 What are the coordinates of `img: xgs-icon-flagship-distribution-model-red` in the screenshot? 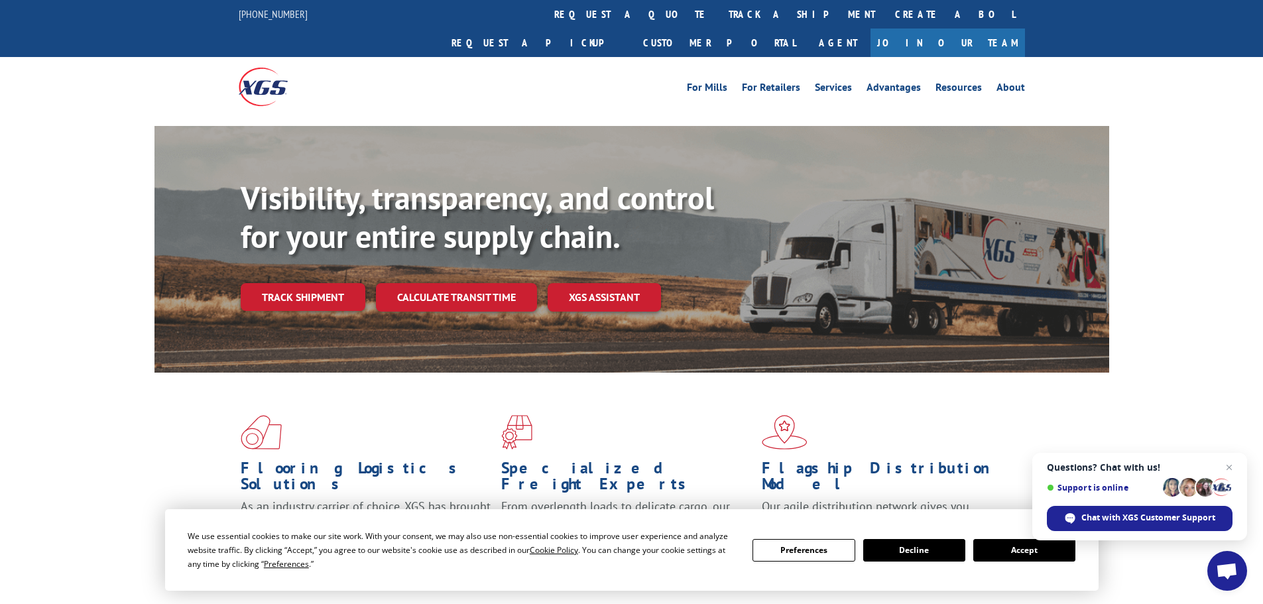 It's located at (784, 432).